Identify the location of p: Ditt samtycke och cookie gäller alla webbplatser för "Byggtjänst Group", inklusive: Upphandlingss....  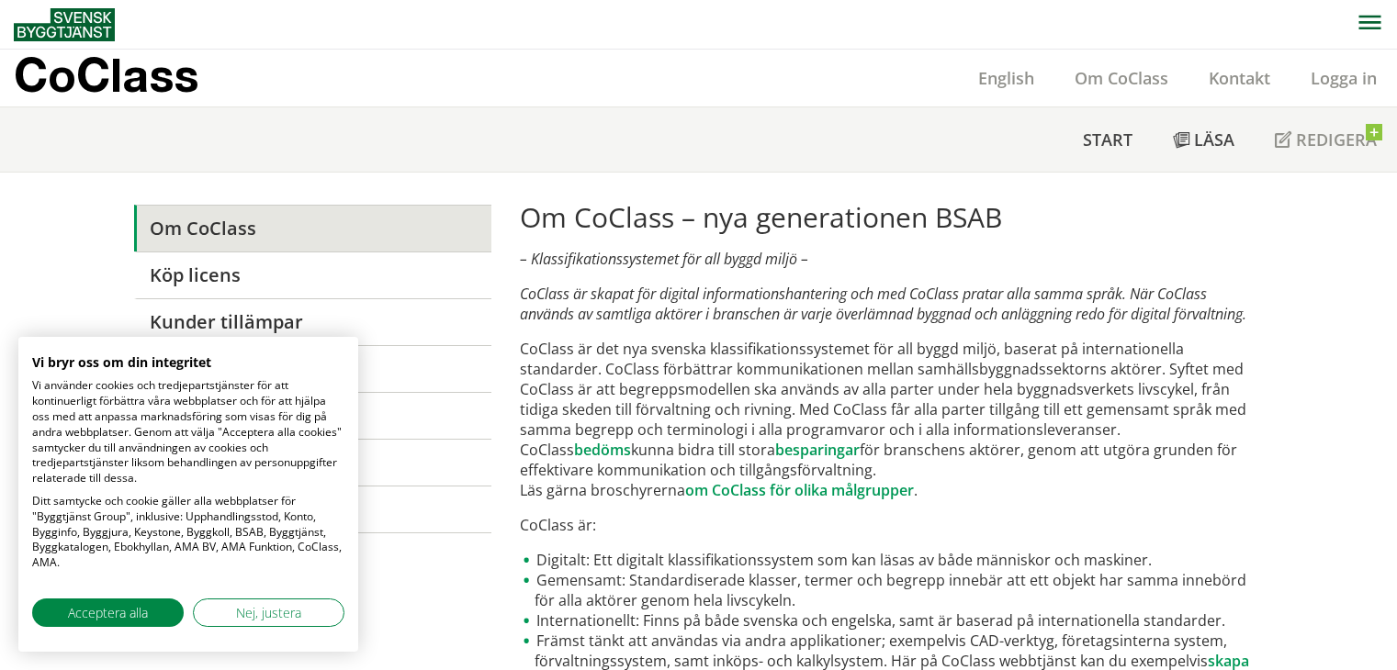
(188, 533).